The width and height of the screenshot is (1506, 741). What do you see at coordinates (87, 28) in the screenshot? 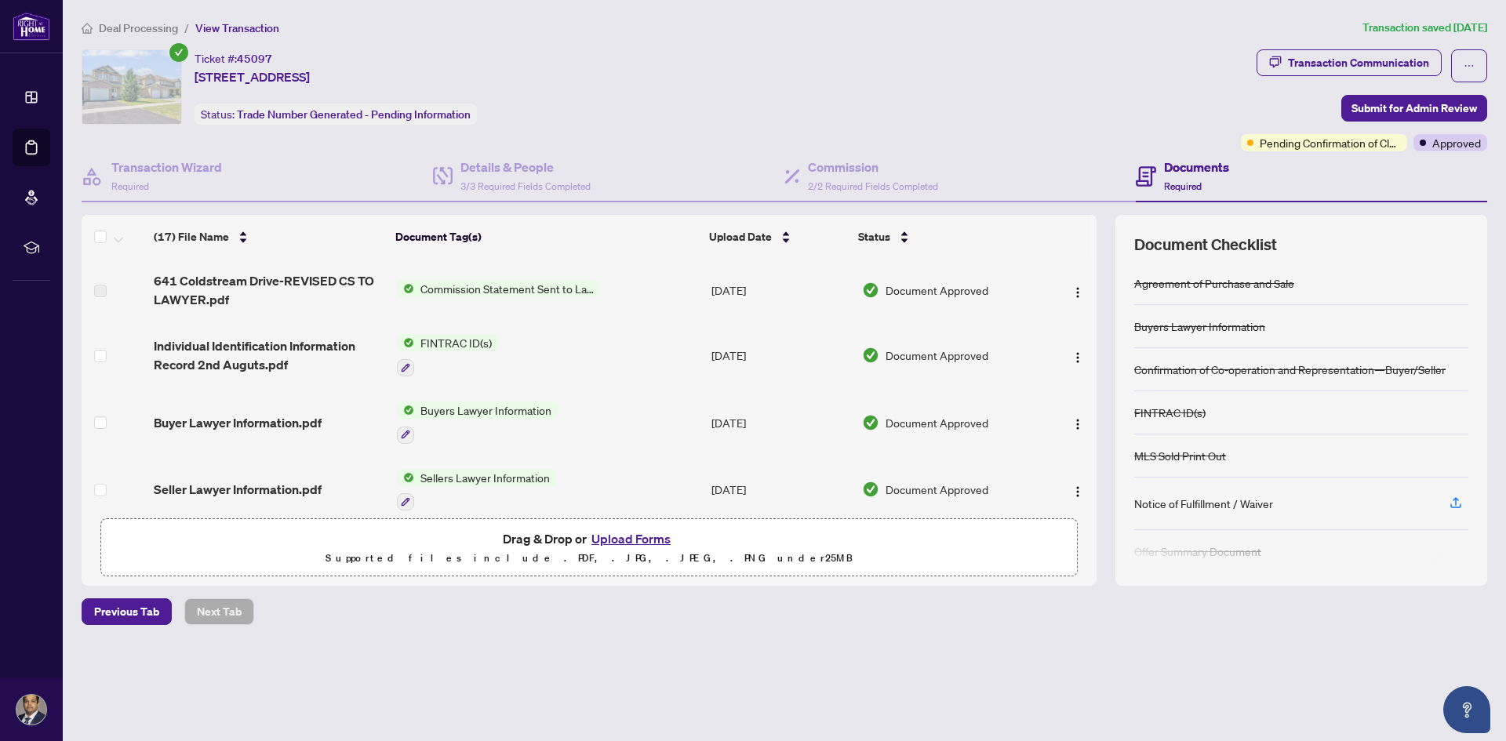
I see `span: home` at bounding box center [87, 28].